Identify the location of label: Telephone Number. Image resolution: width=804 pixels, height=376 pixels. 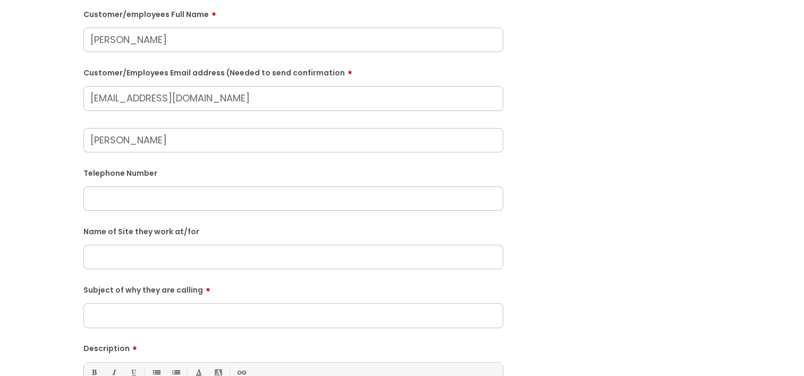
(293, 172).